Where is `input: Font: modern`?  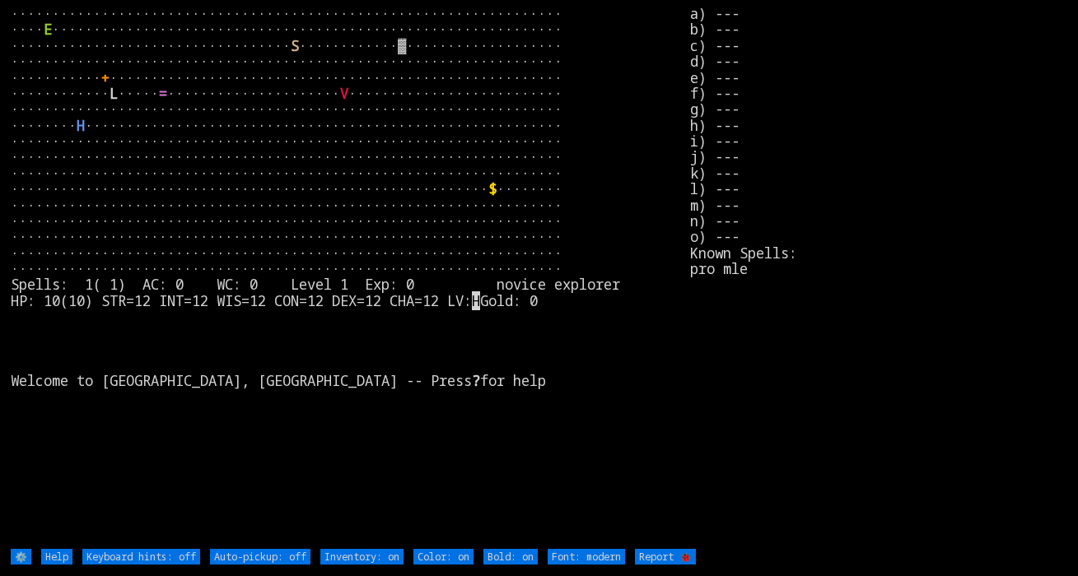
input: Font: modern is located at coordinates (586, 557).